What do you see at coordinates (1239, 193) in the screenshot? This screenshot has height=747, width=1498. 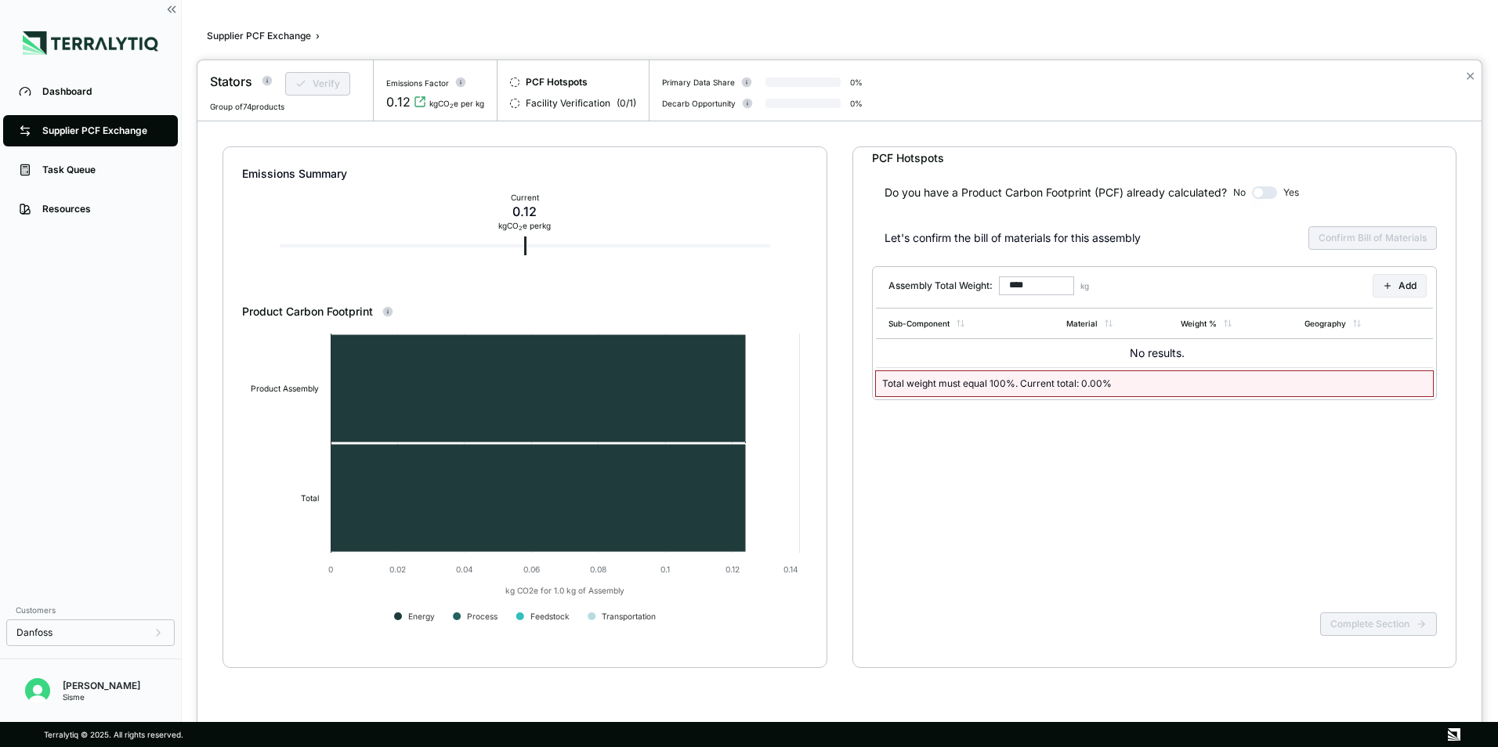 I see `span: No` at bounding box center [1239, 193].